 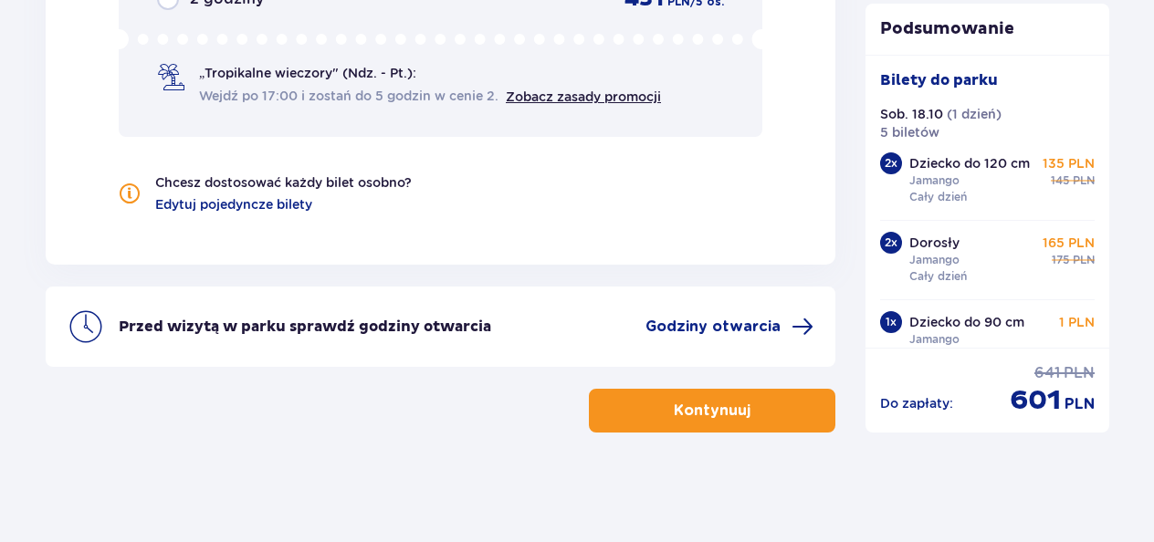 What do you see at coordinates (308, 73) in the screenshot?
I see `span: „Tropikalne wieczory" (Ndz. - Pt.):` at bounding box center [308, 73].